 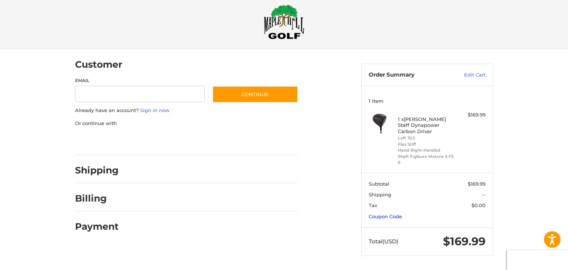 What do you see at coordinates (426, 150) in the screenshot?
I see `li: Hand Right-Handed` at bounding box center [426, 150].